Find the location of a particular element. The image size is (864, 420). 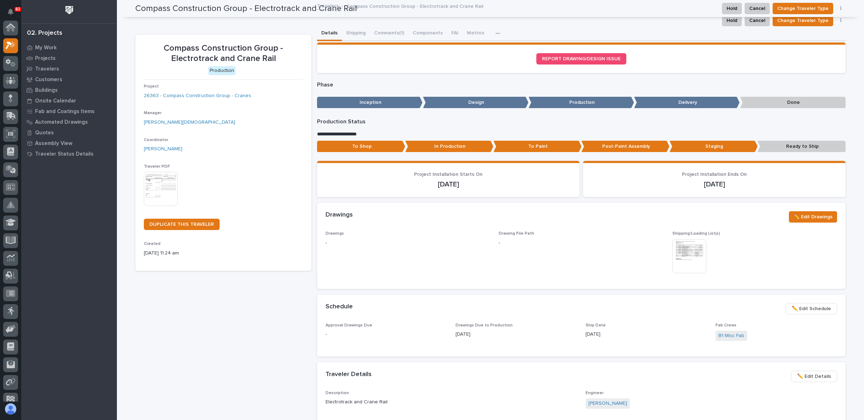

span: Drawing File Path is located at coordinates (516, 233).